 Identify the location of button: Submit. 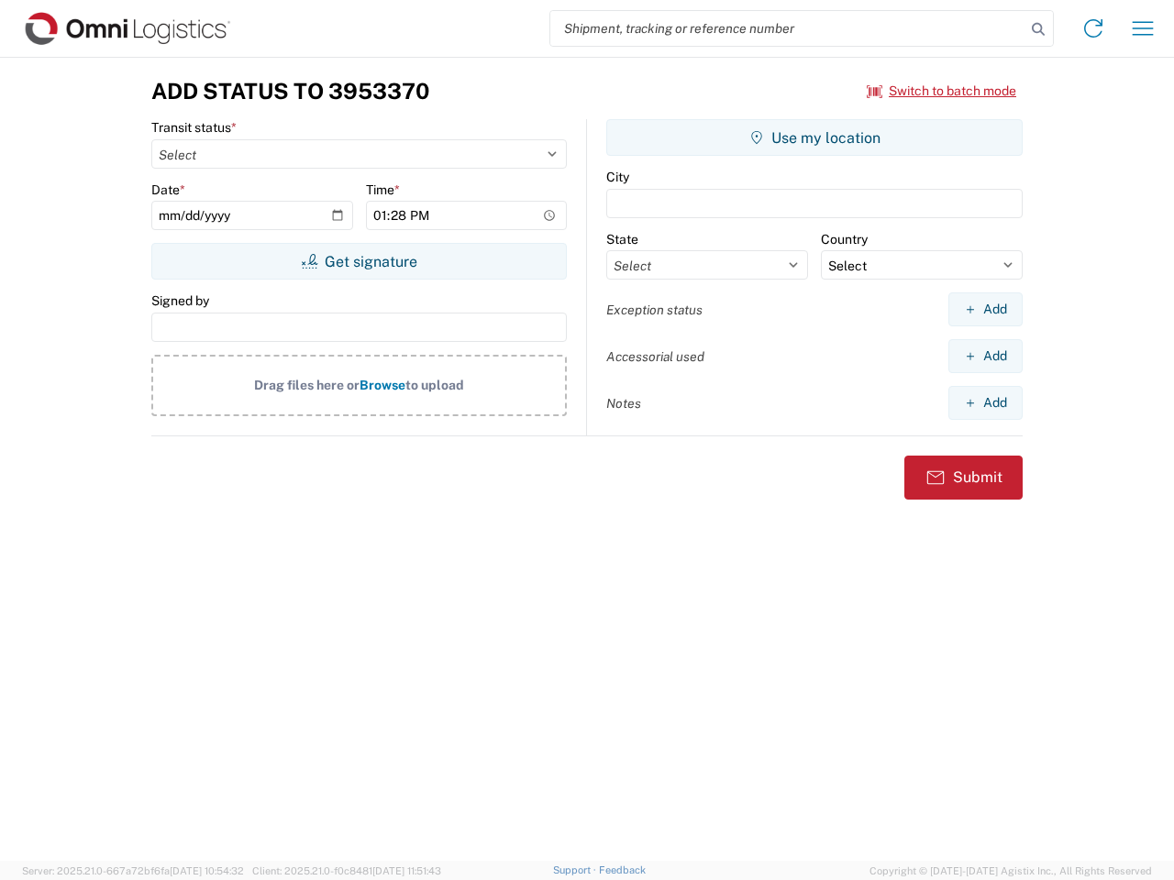
(963, 478).